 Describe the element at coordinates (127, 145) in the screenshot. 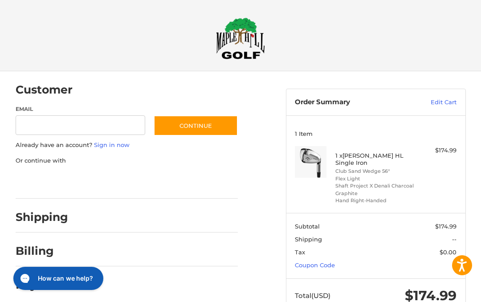

I see `p: Already have an account?` at that location.